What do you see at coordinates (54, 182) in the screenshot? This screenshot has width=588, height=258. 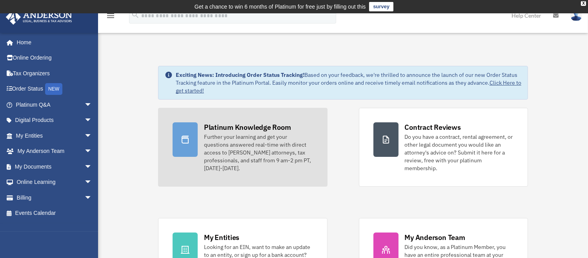 I see `a: Online Learningarrow_drop_down` at bounding box center [54, 182].